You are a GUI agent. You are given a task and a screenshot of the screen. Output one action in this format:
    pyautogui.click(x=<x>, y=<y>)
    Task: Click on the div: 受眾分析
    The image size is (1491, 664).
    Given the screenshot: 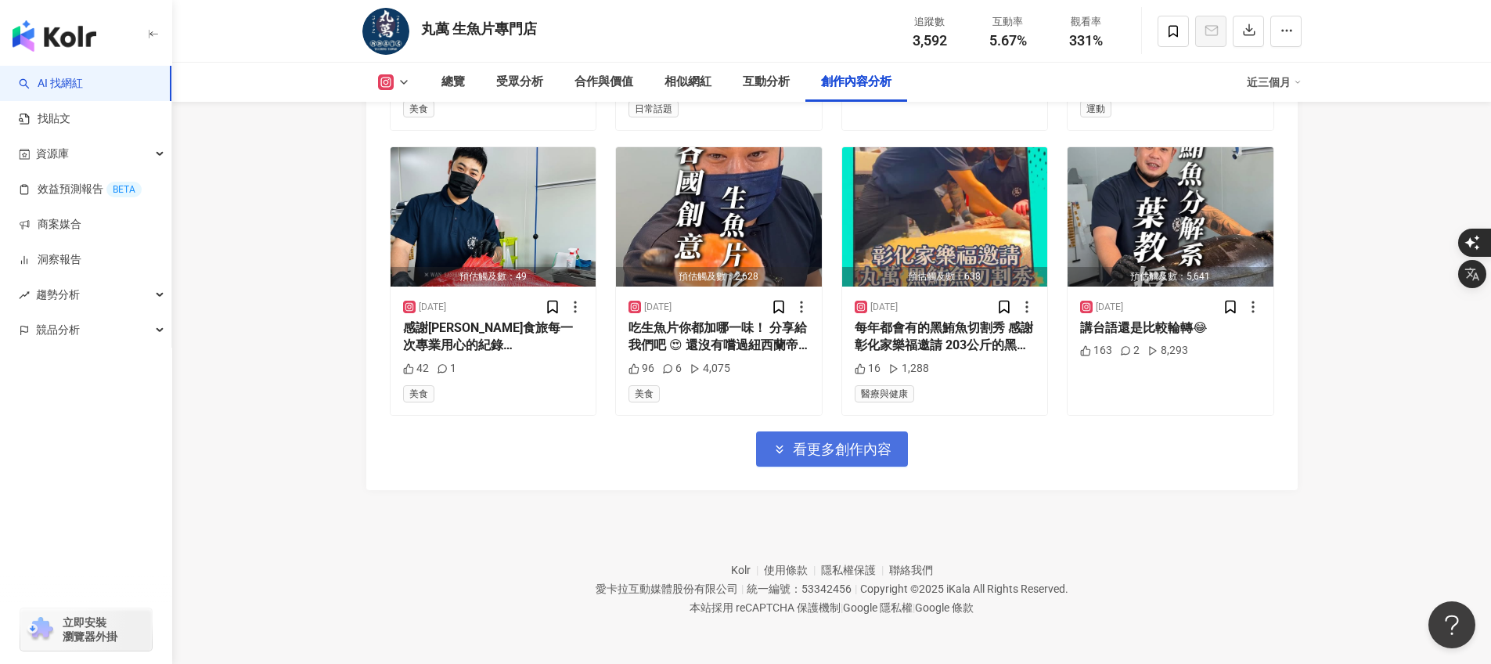 What is the action you would take?
    pyautogui.click(x=520, y=82)
    